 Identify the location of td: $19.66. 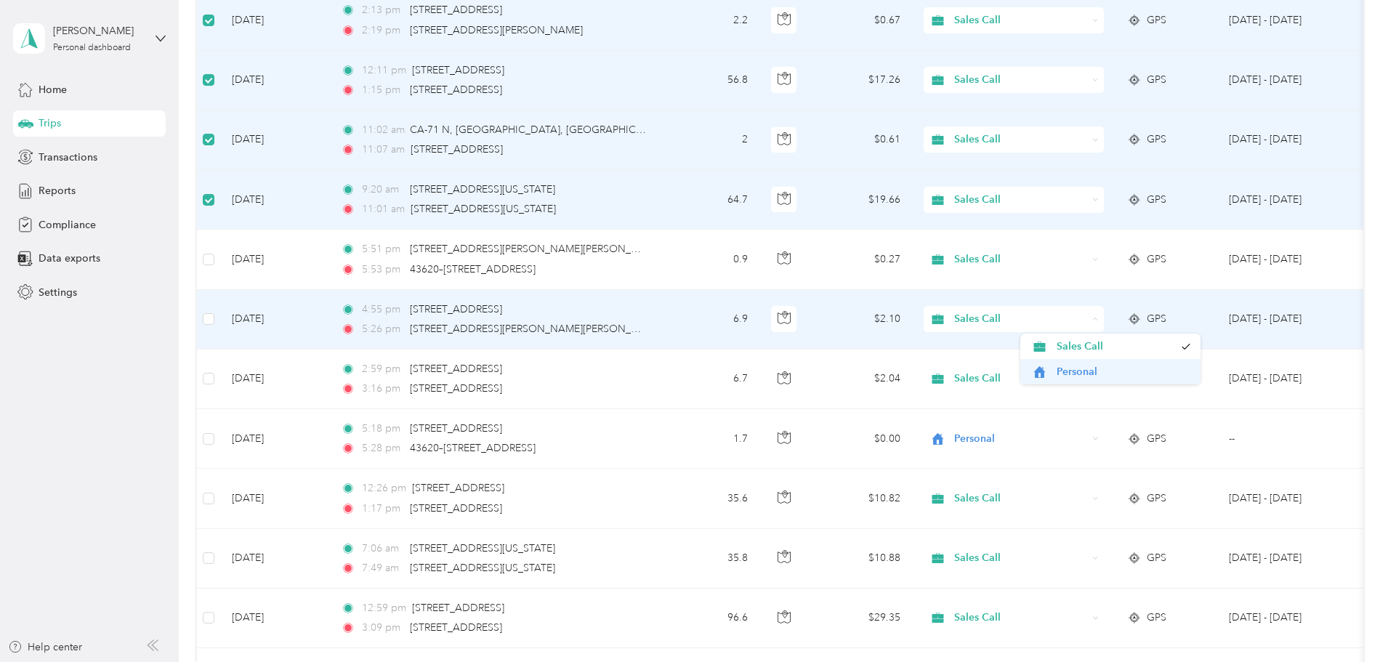
(861, 200).